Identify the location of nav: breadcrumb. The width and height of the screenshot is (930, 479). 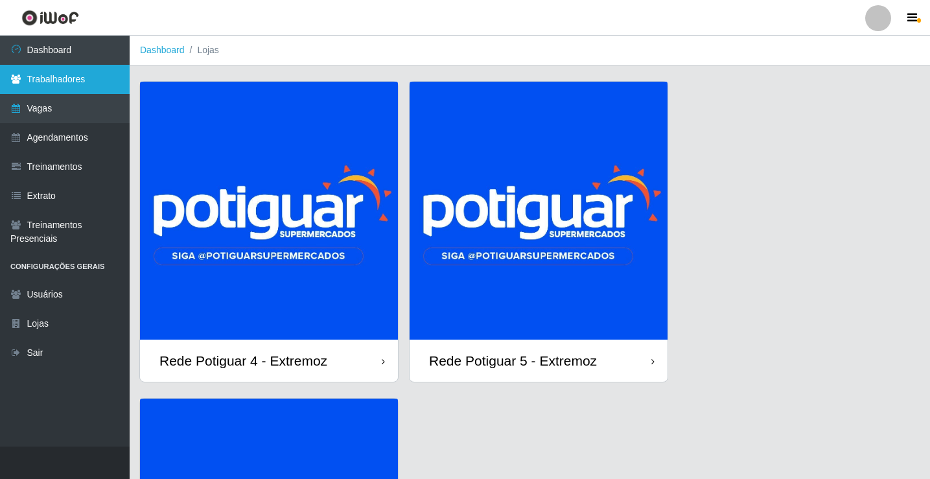
(529, 51).